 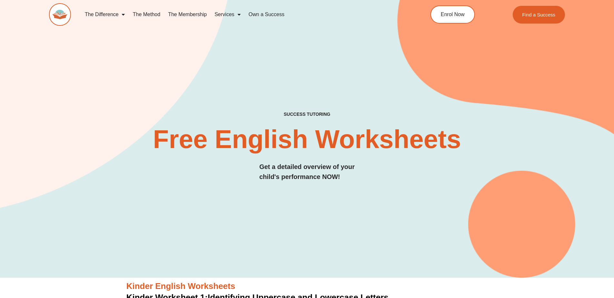 What do you see at coordinates (266, 15) in the screenshot?
I see `a: Own a Success` at bounding box center [266, 15].